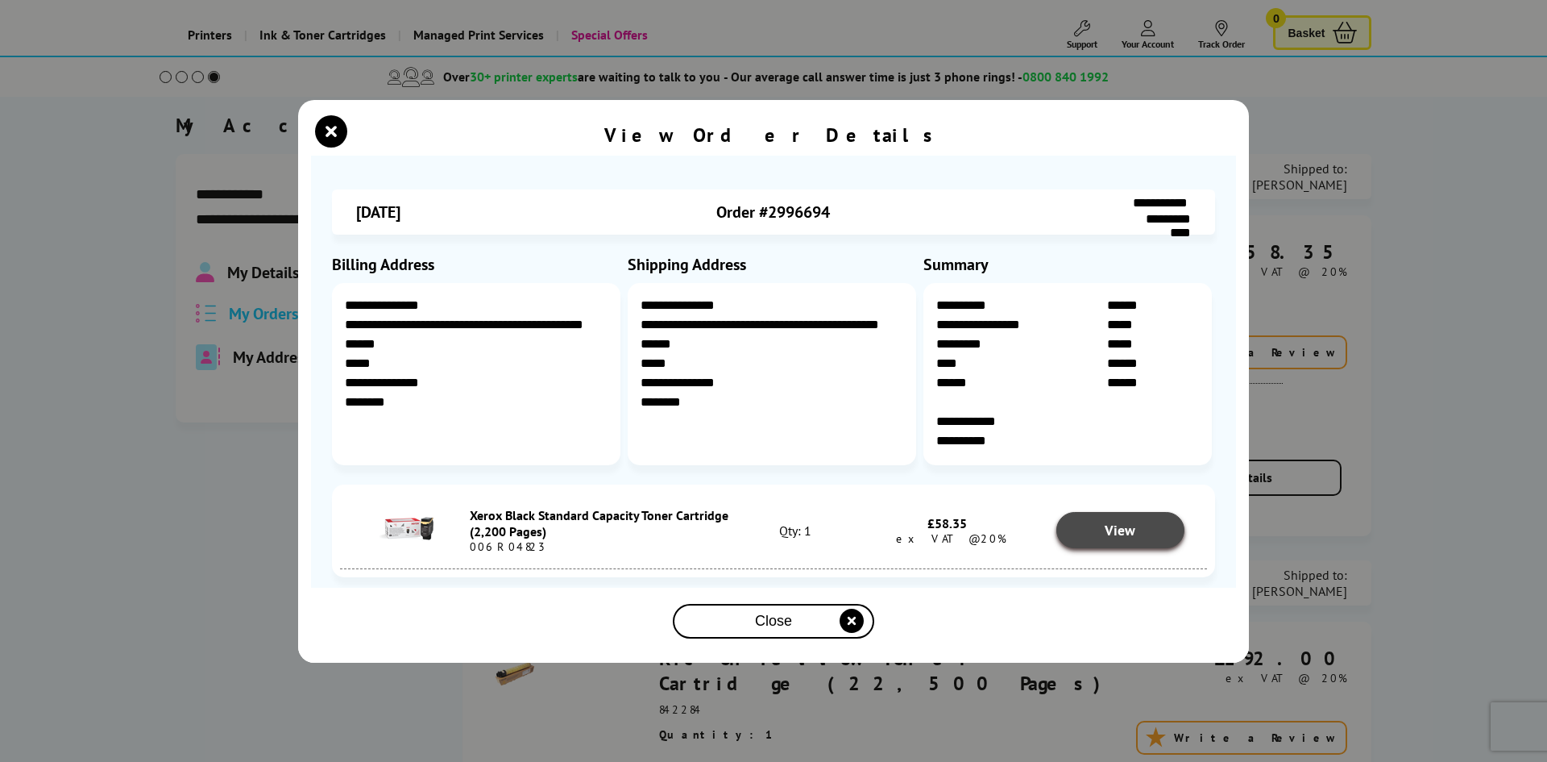 The height and width of the screenshot is (762, 1547). I want to click on img: Xerox Black Standard Capacity Toner Cartridge (2,200 Pages), so click(405, 529).